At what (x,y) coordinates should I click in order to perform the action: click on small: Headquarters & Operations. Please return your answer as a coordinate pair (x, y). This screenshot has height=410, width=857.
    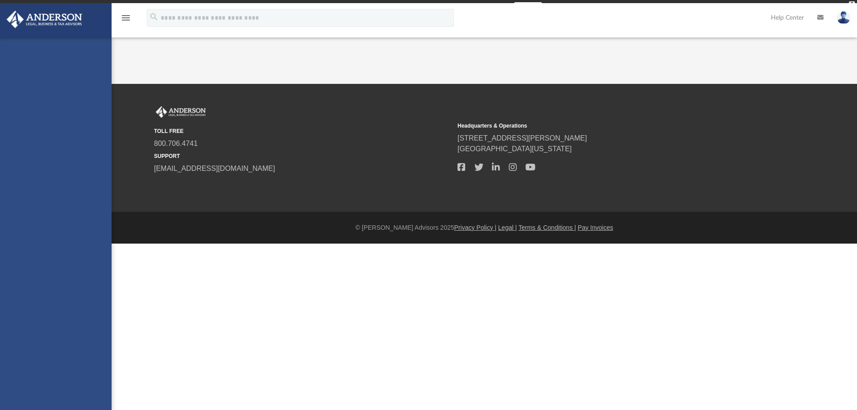
    Looking at the image, I should click on (606, 126).